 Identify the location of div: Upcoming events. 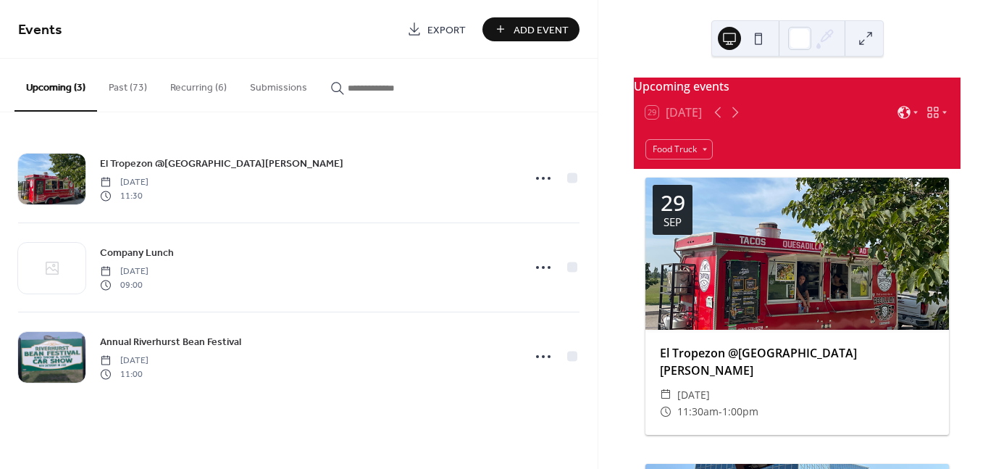
(797, 86).